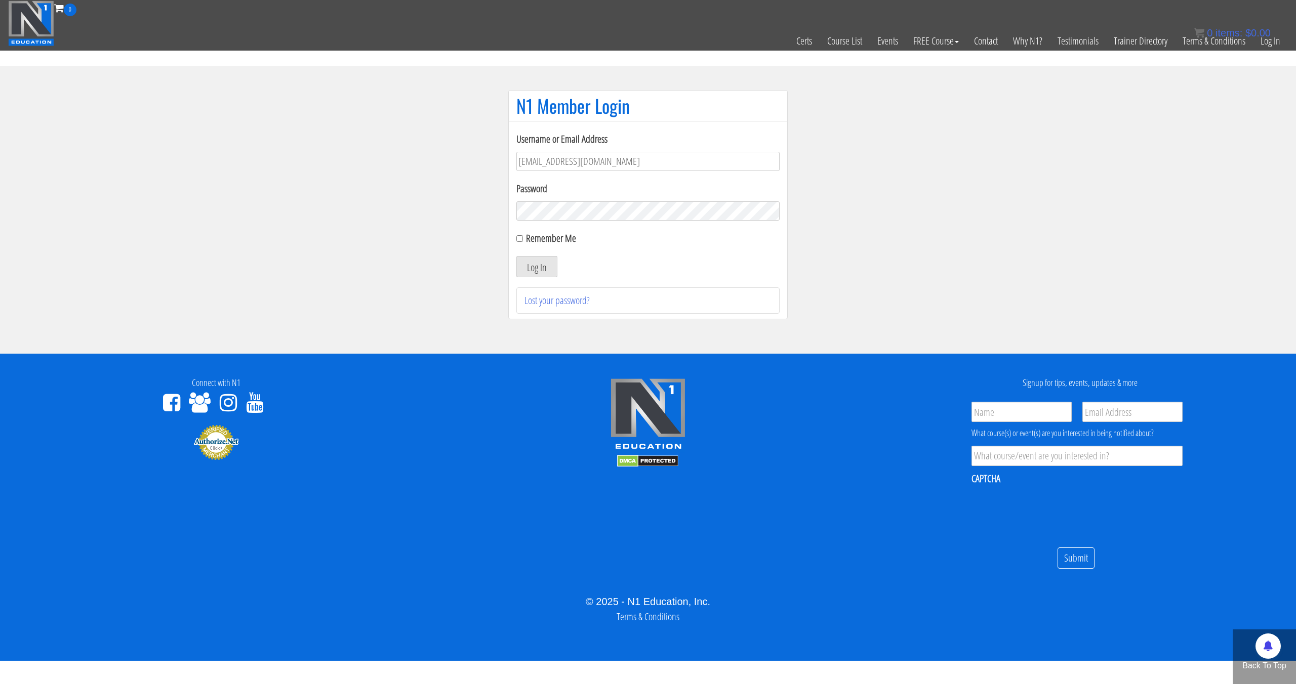 This screenshot has width=1296, height=684. What do you see at coordinates (1270, 41) in the screenshot?
I see `a: Log In` at bounding box center [1270, 41].